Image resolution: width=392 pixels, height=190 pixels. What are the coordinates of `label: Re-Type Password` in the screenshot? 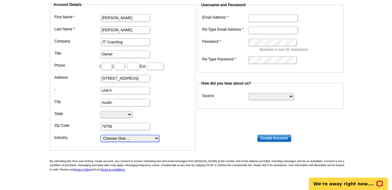 It's located at (225, 59).